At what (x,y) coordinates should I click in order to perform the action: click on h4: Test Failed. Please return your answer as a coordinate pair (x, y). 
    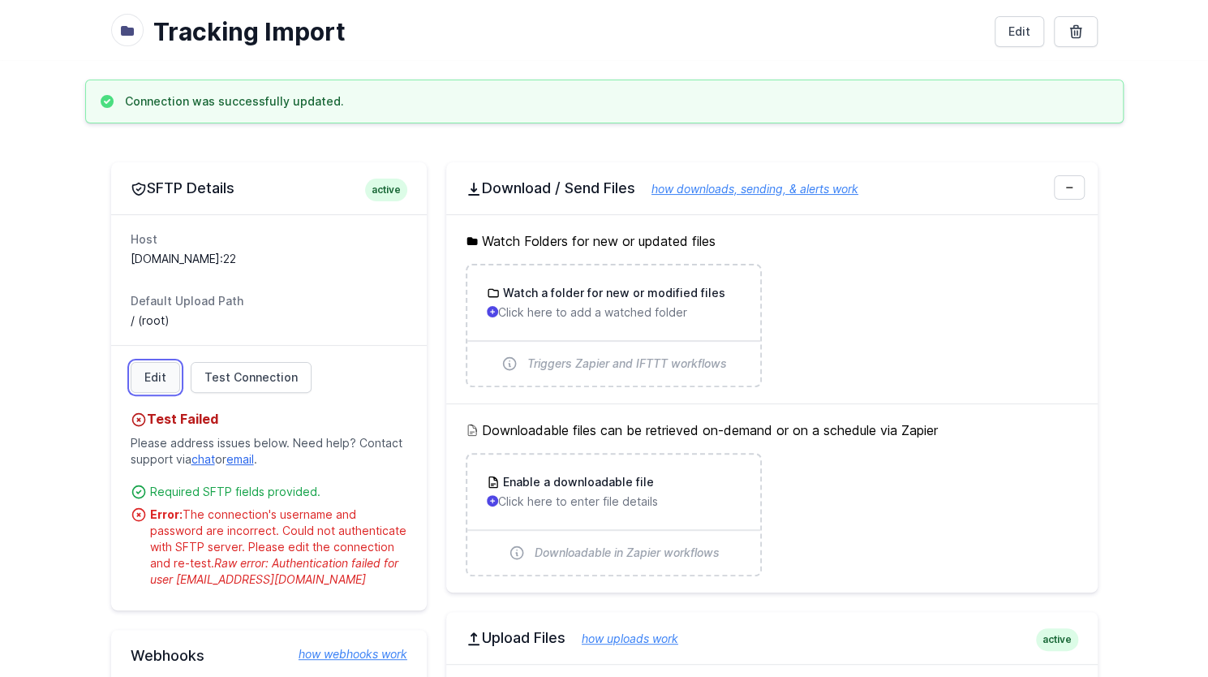
    Looking at the image, I should click on (269, 419).